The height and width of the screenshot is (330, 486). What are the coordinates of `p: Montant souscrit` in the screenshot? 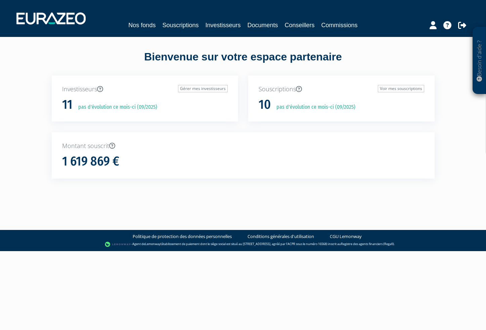 It's located at (243, 146).